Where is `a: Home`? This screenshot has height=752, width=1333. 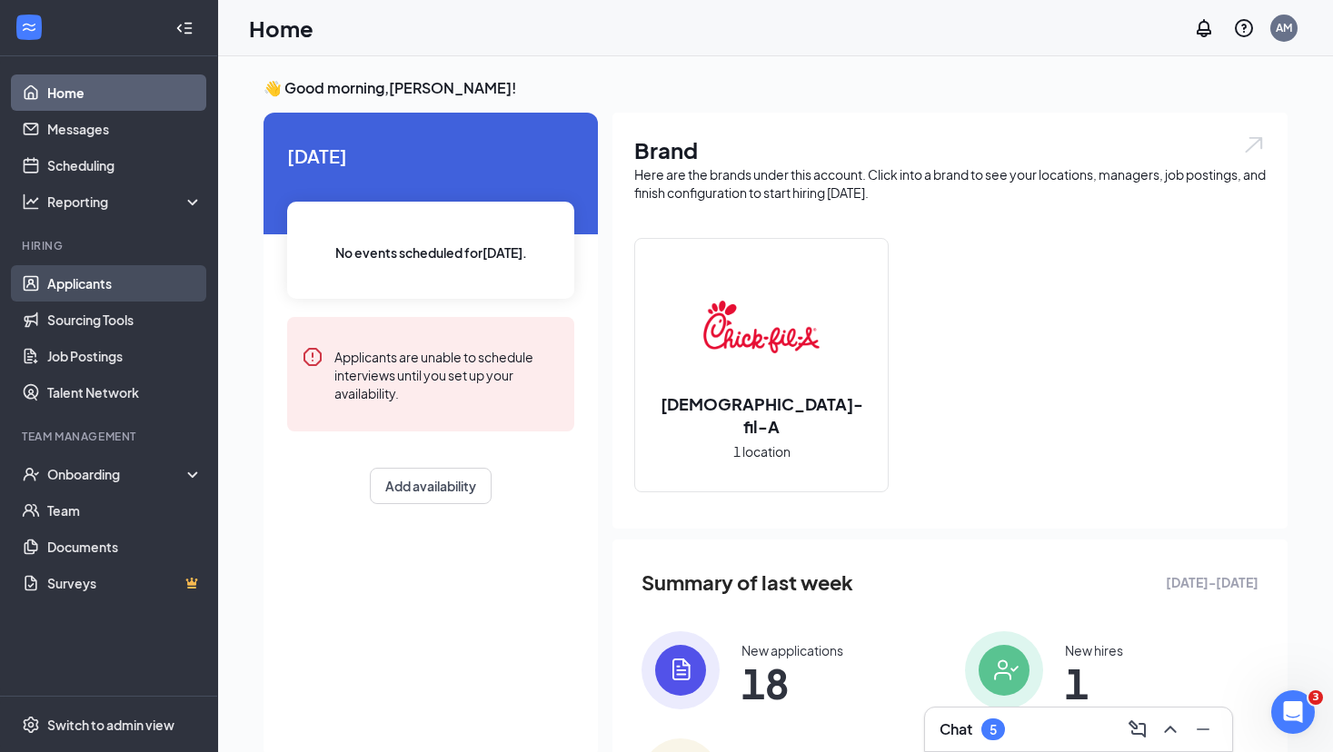
a: Home is located at coordinates (124, 93).